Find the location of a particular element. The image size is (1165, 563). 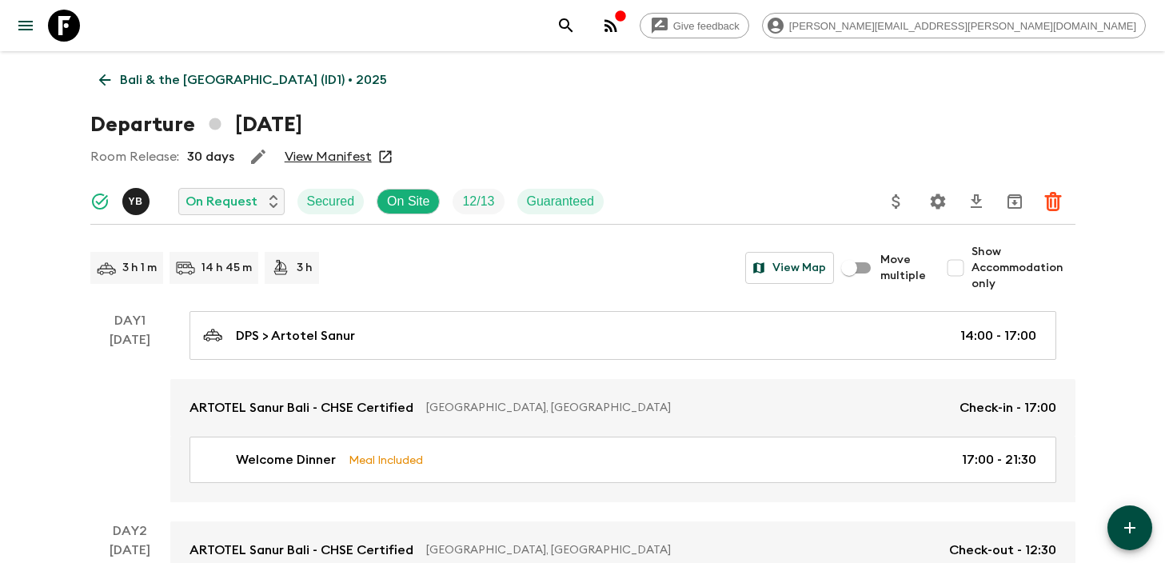

button: View Map is located at coordinates (789, 268).